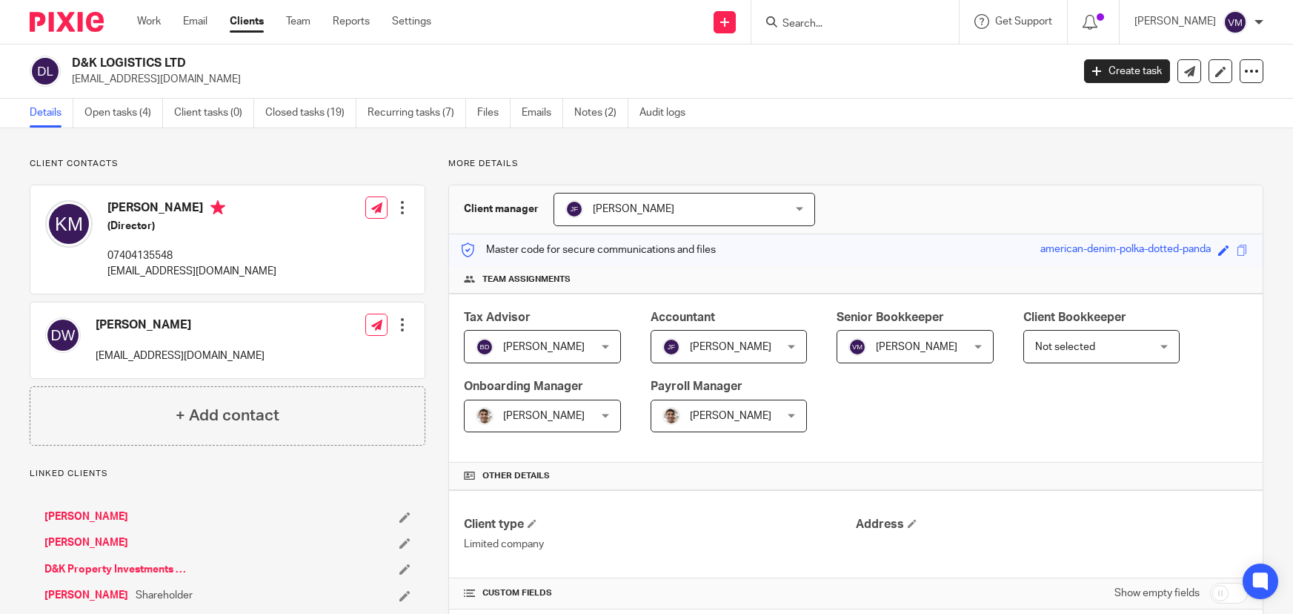 This screenshot has height=614, width=1293. I want to click on a: D&K Property Investments Ltd, so click(118, 569).